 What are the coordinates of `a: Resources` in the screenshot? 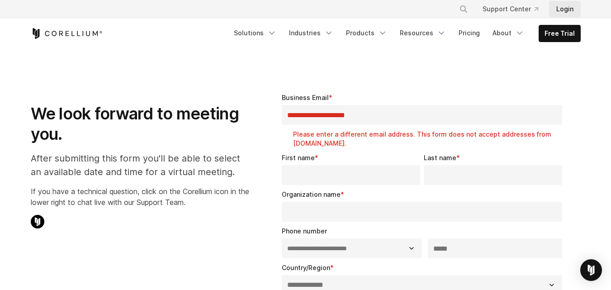 It's located at (423, 33).